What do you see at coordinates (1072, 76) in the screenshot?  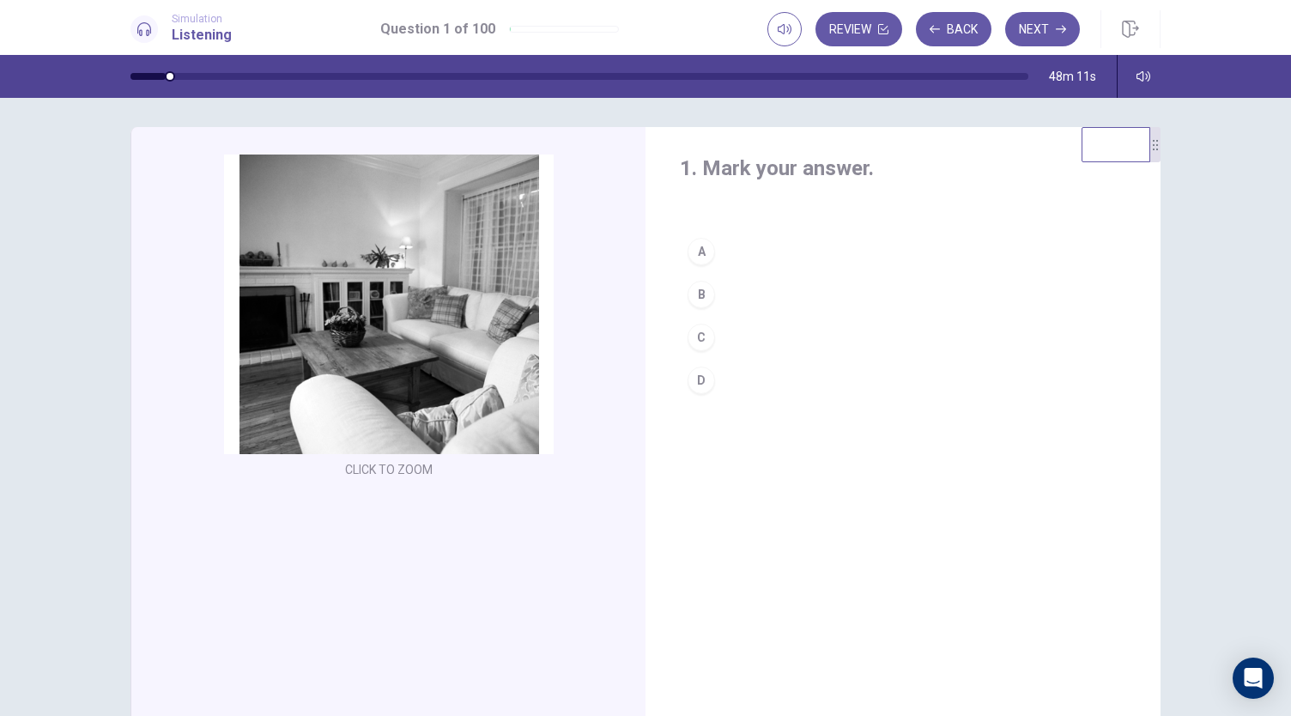 I see `span: 48m 11s` at bounding box center [1072, 76].